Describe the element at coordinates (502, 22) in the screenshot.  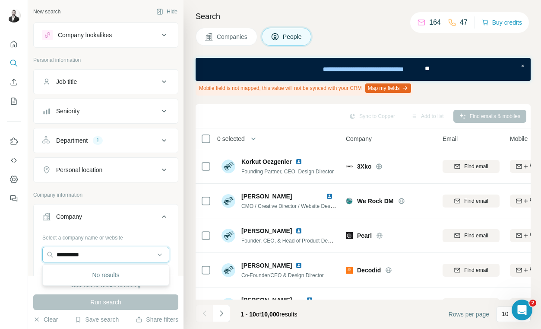
I see `button: Buy credits` at that location.